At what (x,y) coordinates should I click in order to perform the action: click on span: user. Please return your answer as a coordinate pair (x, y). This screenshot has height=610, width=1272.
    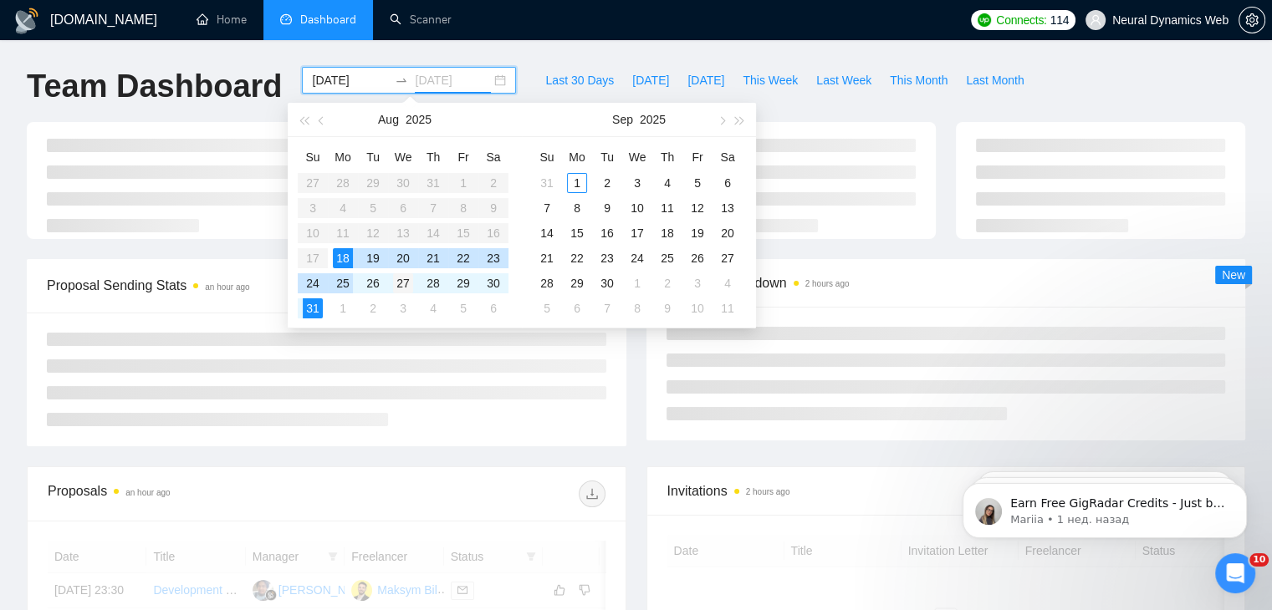
    Looking at the image, I should click on (1095, 20).